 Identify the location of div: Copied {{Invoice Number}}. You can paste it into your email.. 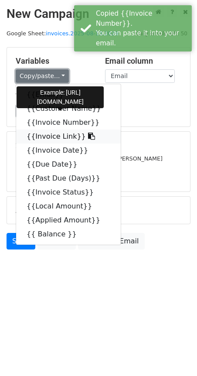
(142, 28).